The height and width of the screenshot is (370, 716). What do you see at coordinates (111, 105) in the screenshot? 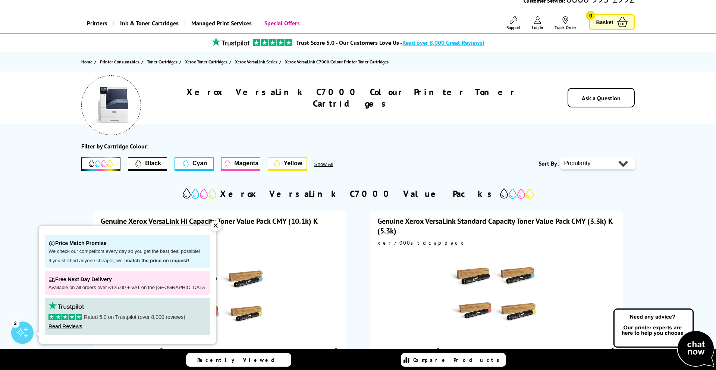
I see `img: Xerox VersaLink C7000 Colour Printer Toner Cartridges` at bounding box center [111, 105].